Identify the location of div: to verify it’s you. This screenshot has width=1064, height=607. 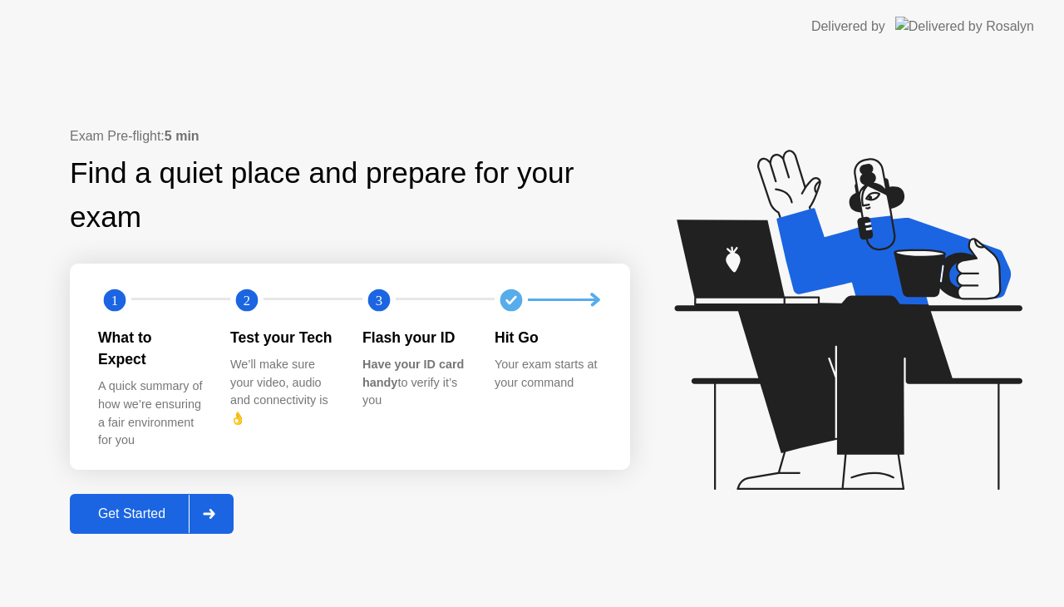
(415, 382).